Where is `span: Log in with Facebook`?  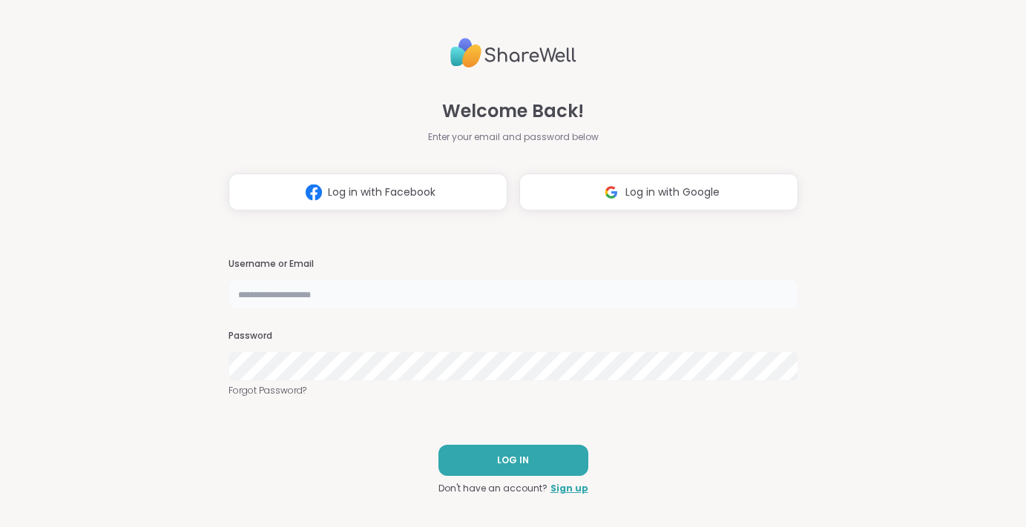 span: Log in with Facebook is located at coordinates (381, 192).